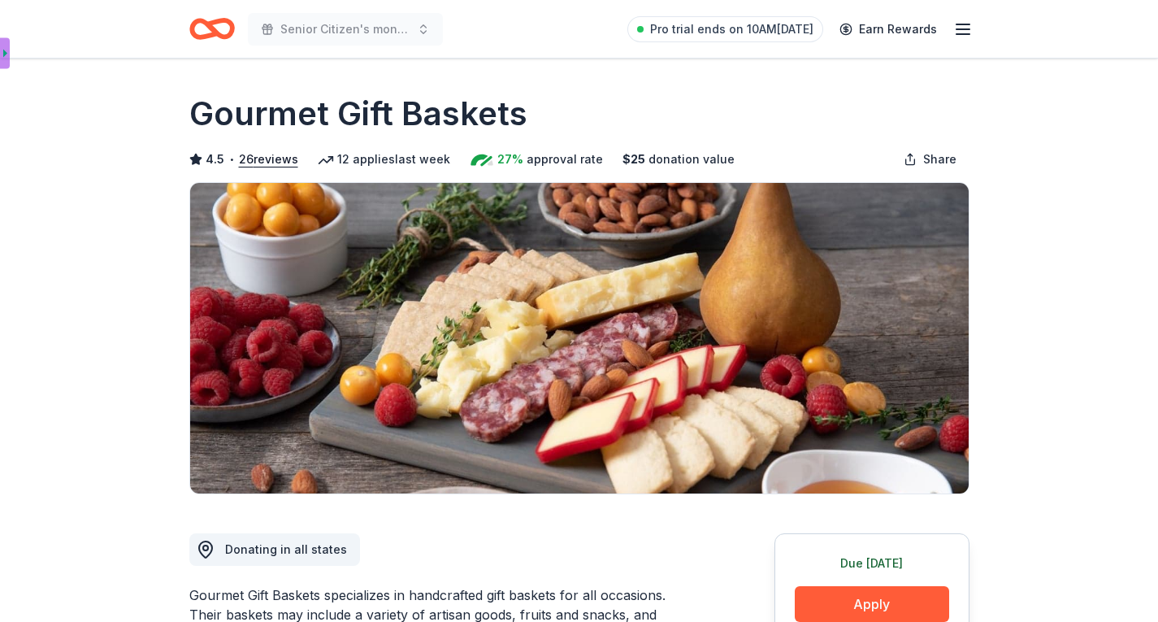 The image size is (1158, 622). I want to click on span: approval rate, so click(565, 159).